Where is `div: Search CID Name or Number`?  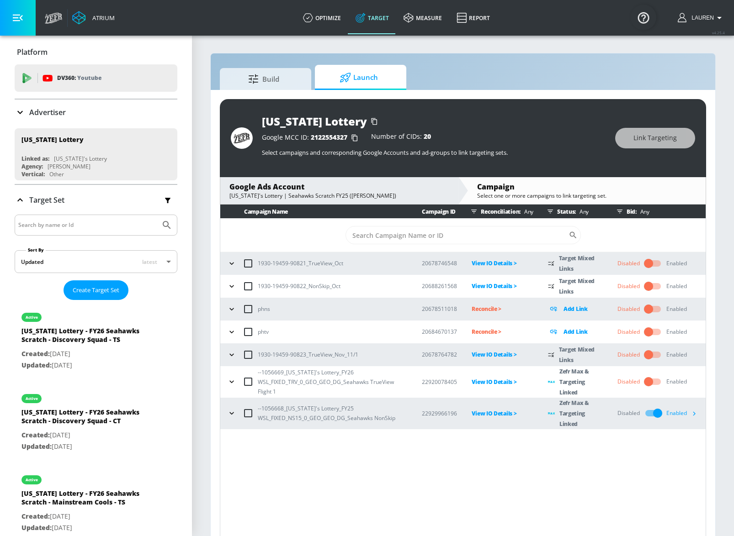 div: Search CID Name or Number is located at coordinates (463, 235).